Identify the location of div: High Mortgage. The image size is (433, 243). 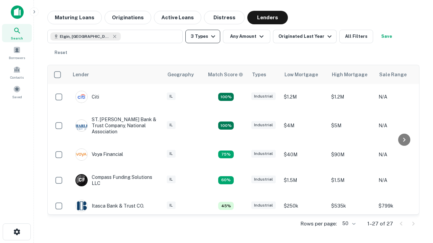
(349, 75).